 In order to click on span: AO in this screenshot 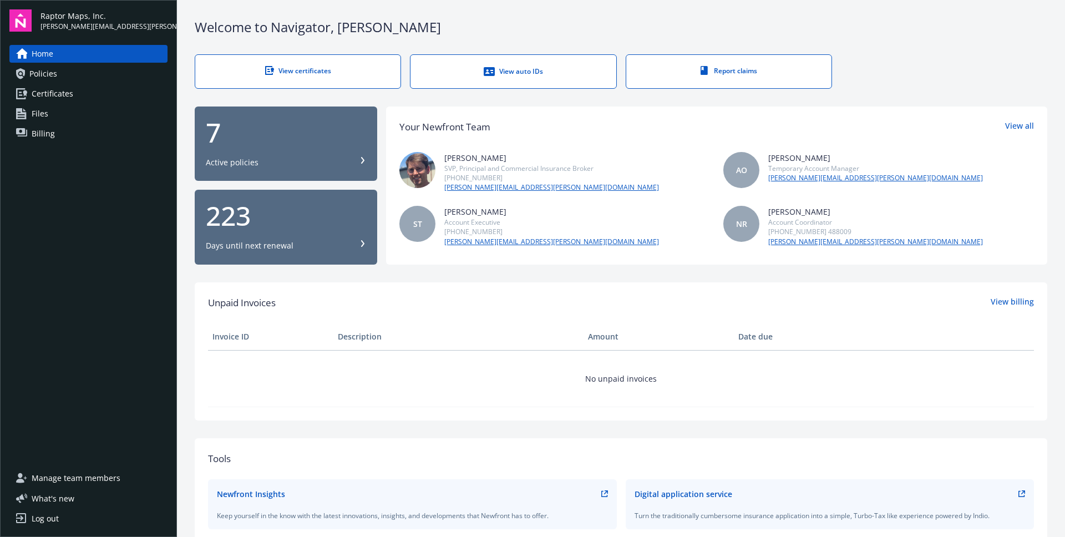, I will do `click(742, 170)`.